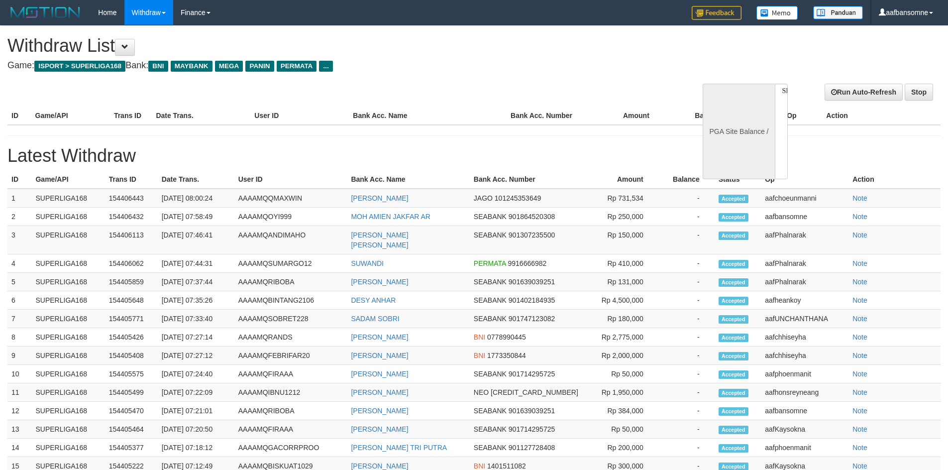 The height and width of the screenshot is (470, 948). I want to click on td: Rp 50,000, so click(623, 374).